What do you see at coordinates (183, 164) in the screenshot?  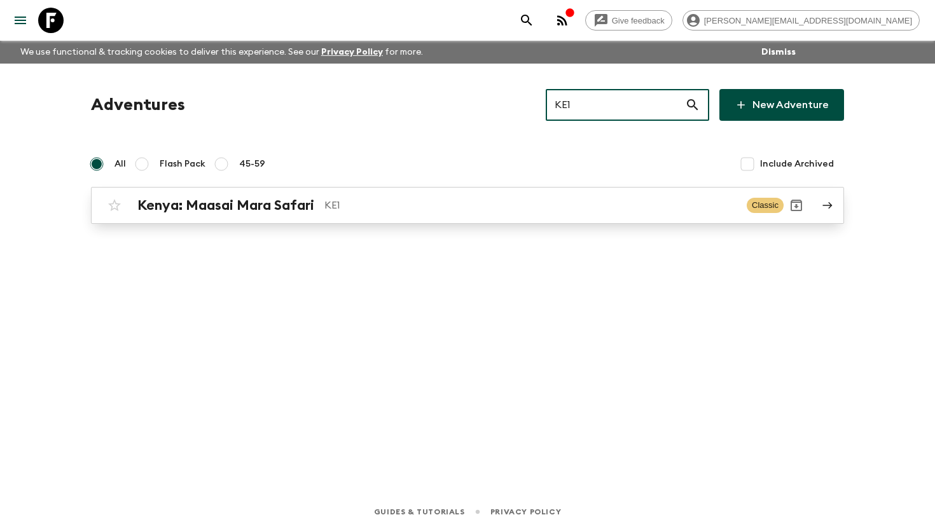 I see `span: Flash Pack` at bounding box center [183, 164].